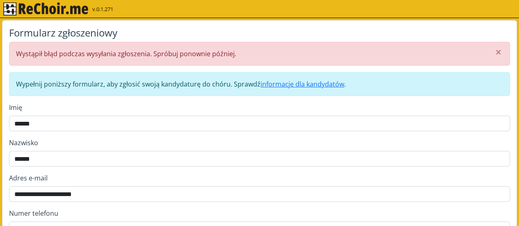 The height and width of the screenshot is (226, 519). I want to click on img: rekłajer mi, so click(46, 9).